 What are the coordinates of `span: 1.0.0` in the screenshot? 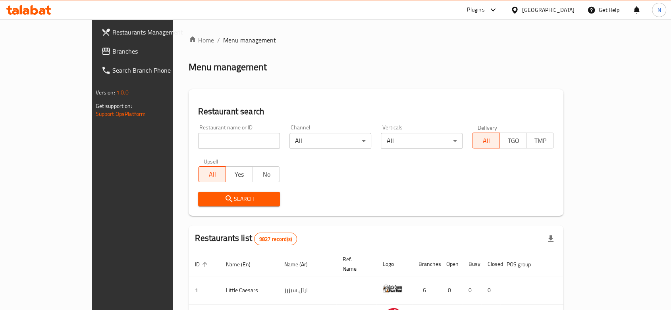 It's located at (122, 93).